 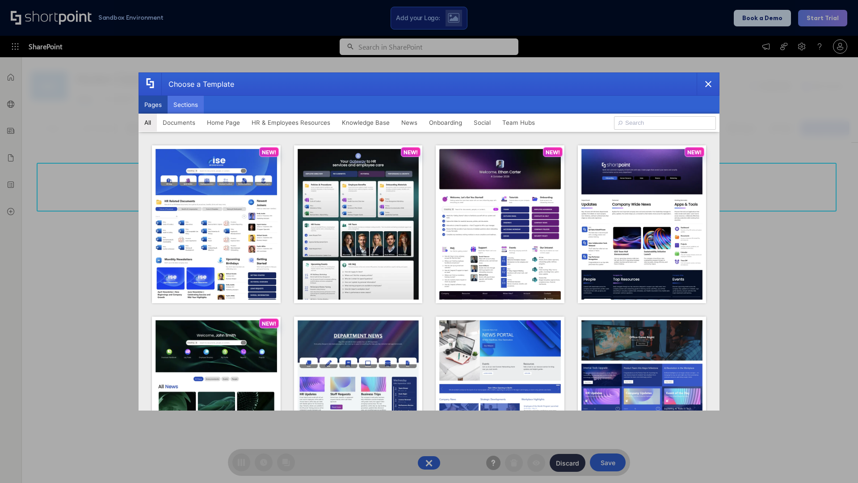 I want to click on button: All, so click(x=147, y=122).